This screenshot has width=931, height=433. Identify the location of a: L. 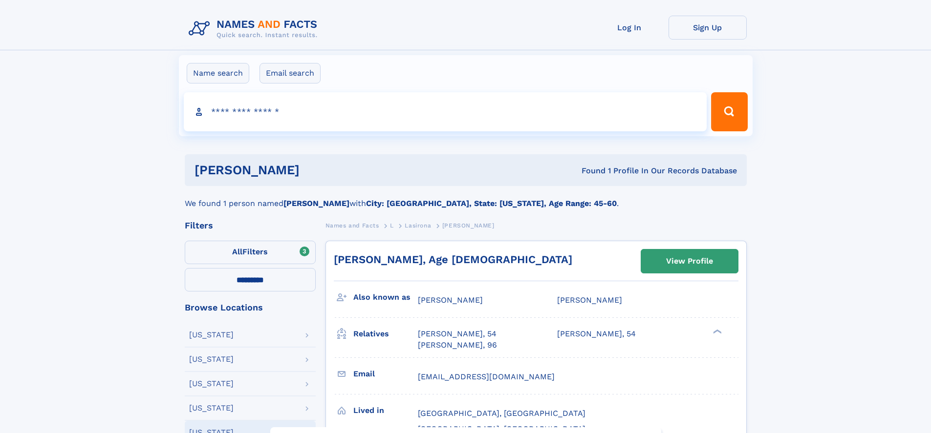
(392, 225).